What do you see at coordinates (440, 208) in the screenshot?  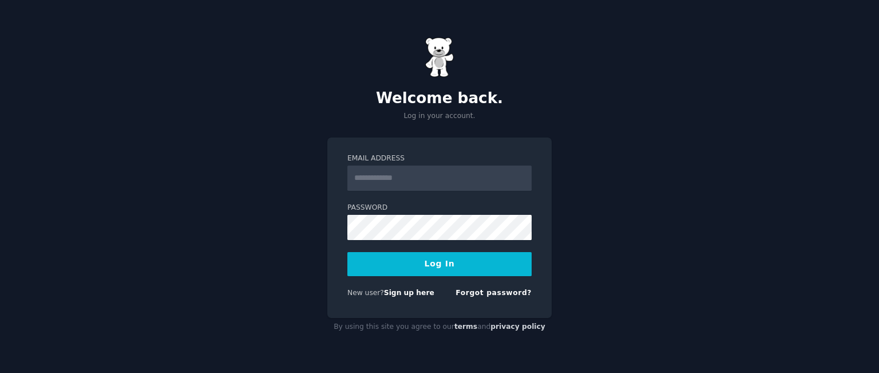 I see `label: Password` at bounding box center [440, 208].